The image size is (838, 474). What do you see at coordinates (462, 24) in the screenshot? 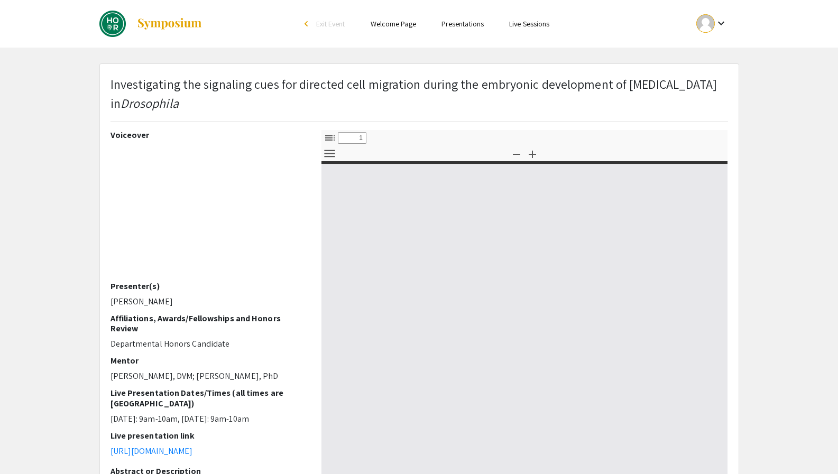
I see `a: Presentations` at bounding box center [462, 24].